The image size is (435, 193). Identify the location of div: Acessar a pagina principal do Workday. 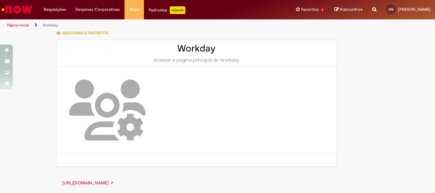
(196, 60).